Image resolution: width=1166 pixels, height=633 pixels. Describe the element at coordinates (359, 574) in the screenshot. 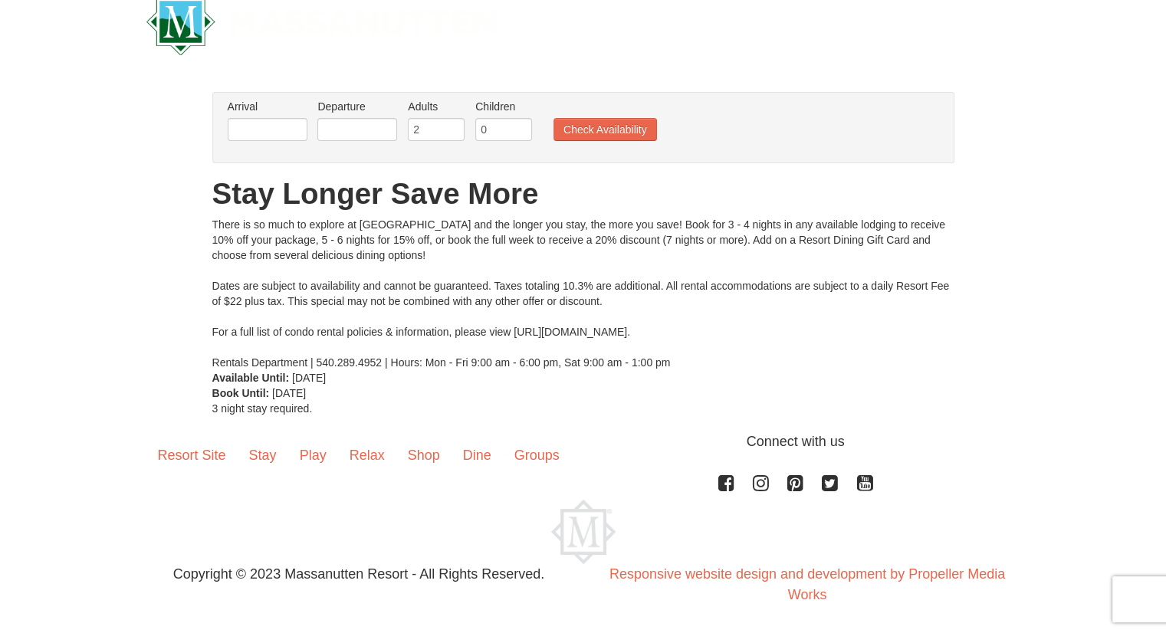

I see `p: Copyright © 2023 Massanutten Resort - All Rights Reserved.` at that location.